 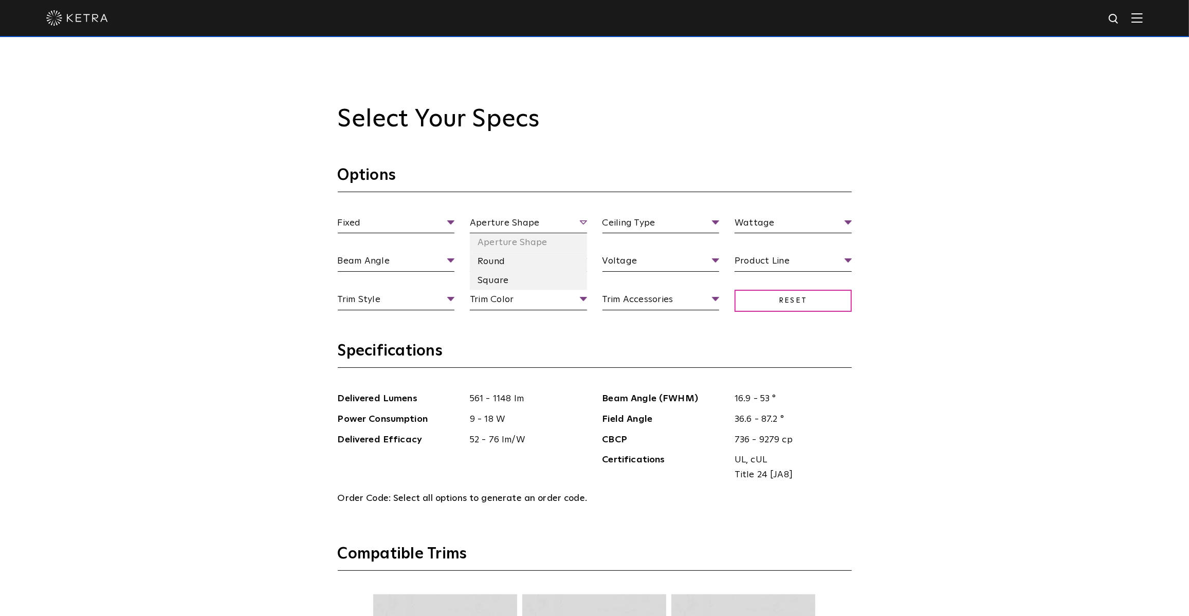 What do you see at coordinates (524, 419) in the screenshot?
I see `span: 9 - 18 W` at bounding box center [524, 419].